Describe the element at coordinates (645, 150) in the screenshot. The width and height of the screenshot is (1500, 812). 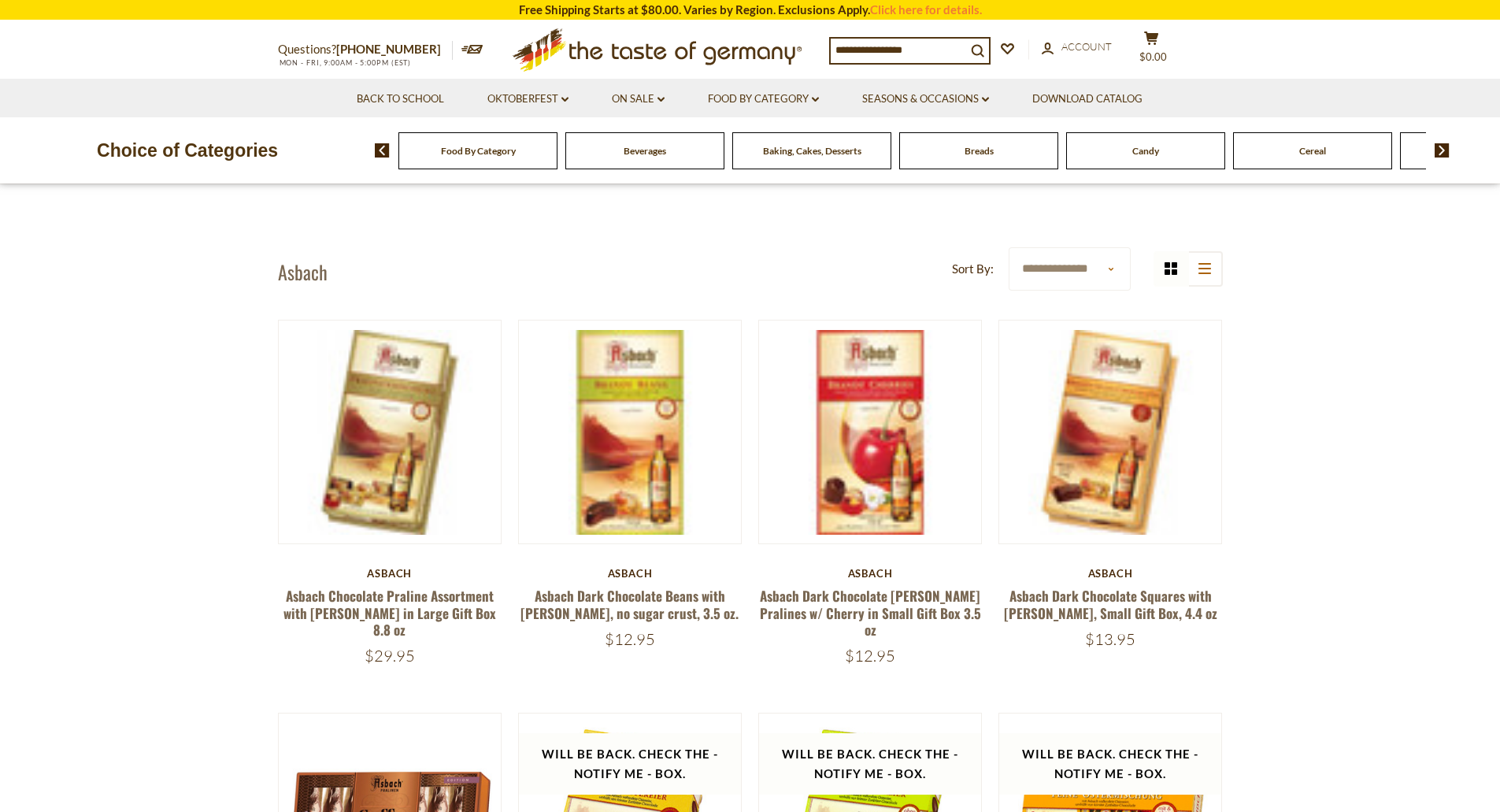
I see `a: Beverages` at that location.